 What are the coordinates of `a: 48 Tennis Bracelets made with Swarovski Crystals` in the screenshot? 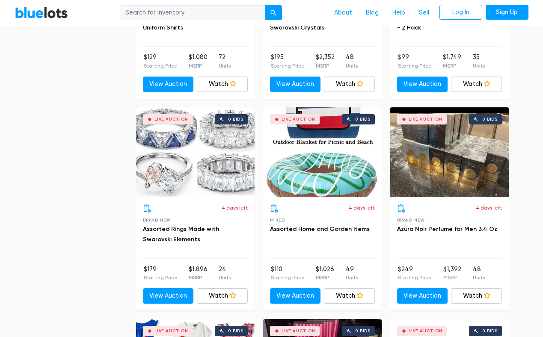 It's located at (316, 22).